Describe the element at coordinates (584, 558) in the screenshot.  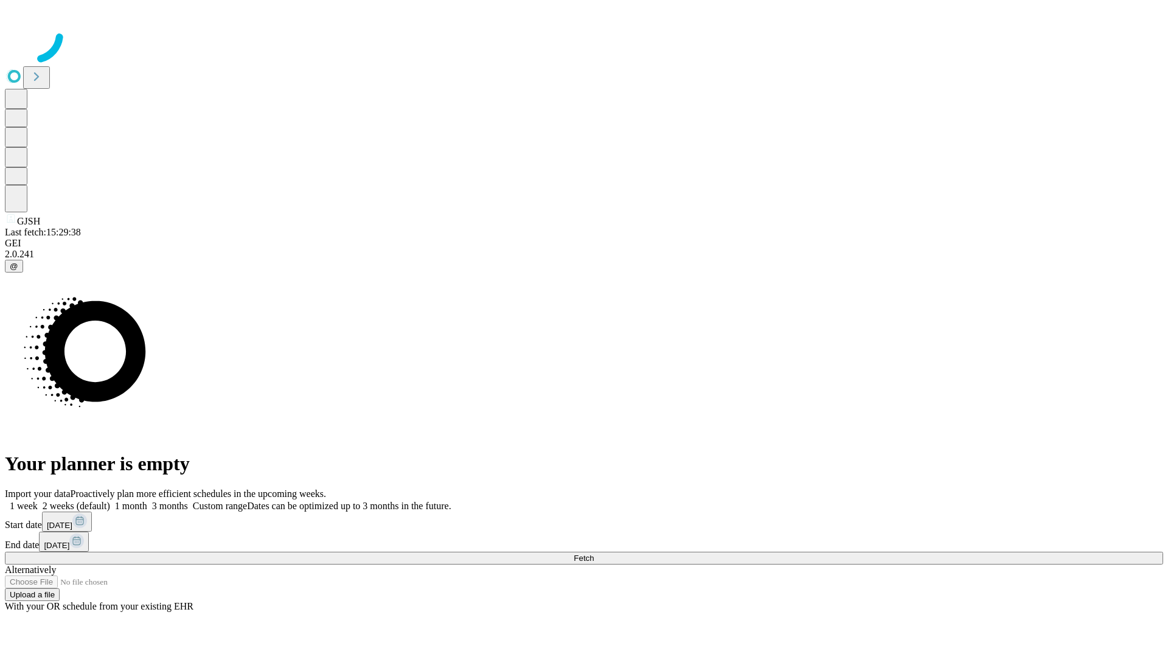
I see `button: Fetch` at that location.